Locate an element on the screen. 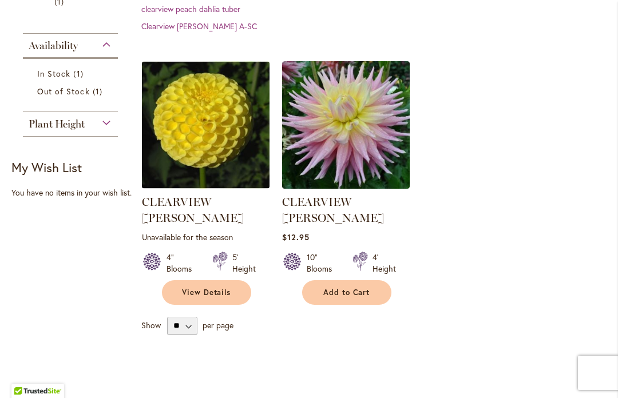  img: Clearview Jonas is located at coordinates (346, 125).